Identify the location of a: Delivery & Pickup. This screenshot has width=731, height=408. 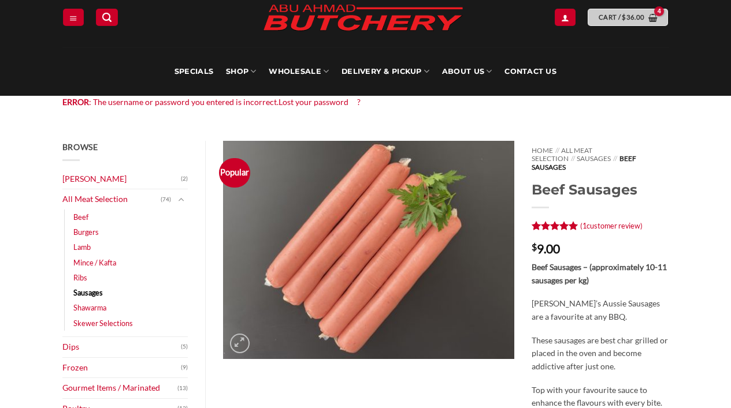
(385, 72).